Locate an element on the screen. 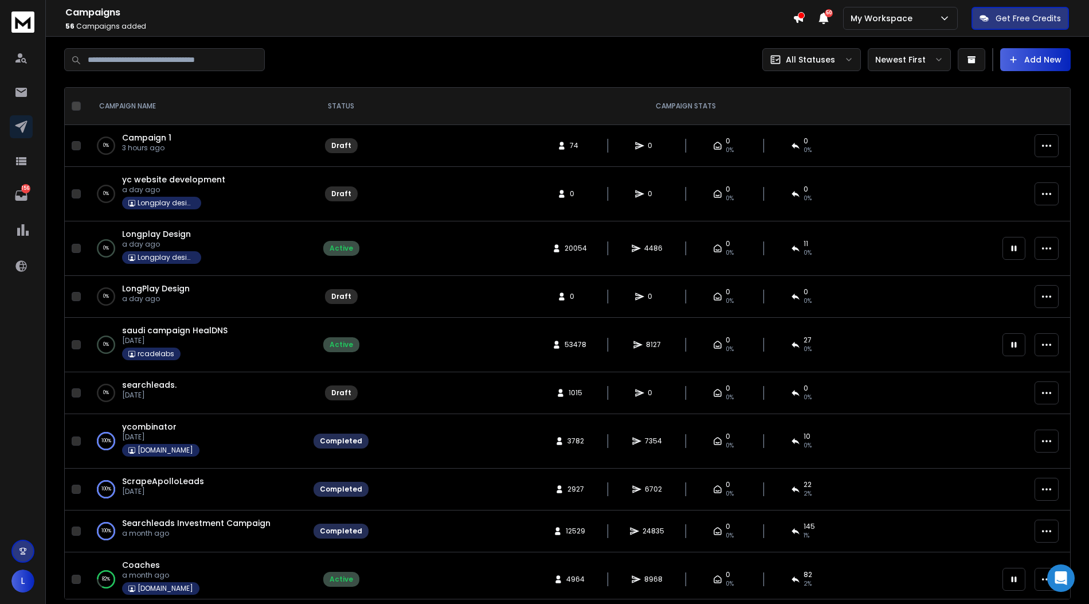 The width and height of the screenshot is (1089, 604). a: yc website development is located at coordinates (174, 179).